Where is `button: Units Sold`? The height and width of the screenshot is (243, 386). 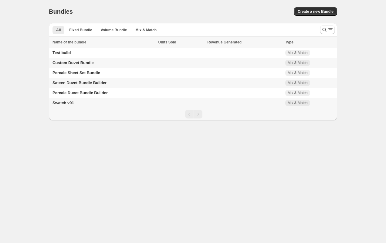
button: Units Sold is located at coordinates (170, 42).